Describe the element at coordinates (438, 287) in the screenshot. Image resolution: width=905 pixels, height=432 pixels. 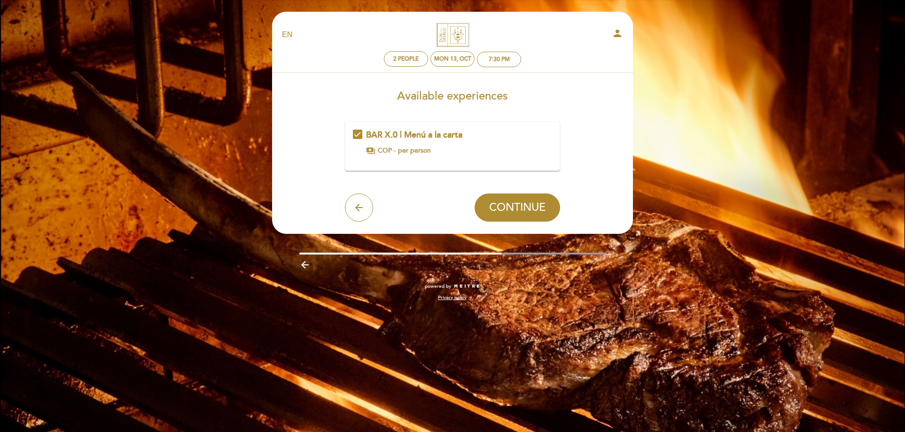
I see `span: powered by` at that location.